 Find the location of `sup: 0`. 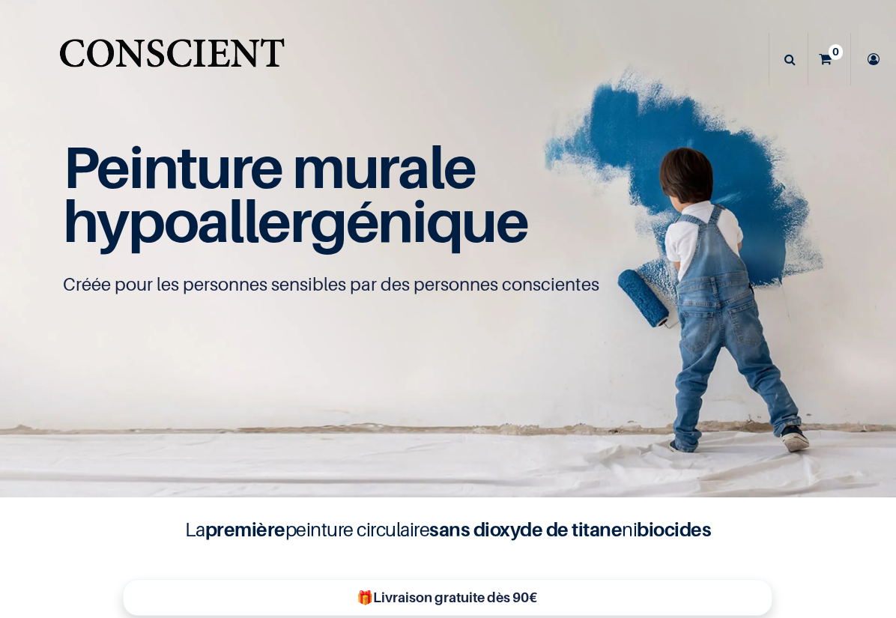

sup: 0 is located at coordinates (836, 52).